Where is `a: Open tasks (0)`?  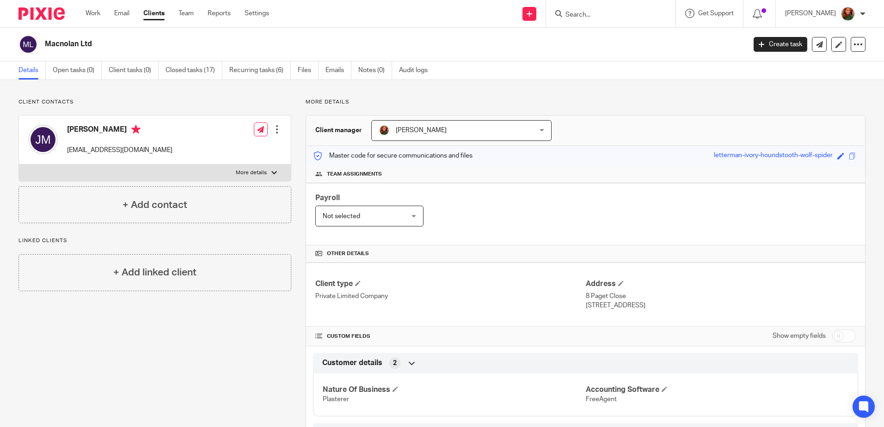 a: Open tasks (0) is located at coordinates (77, 70).